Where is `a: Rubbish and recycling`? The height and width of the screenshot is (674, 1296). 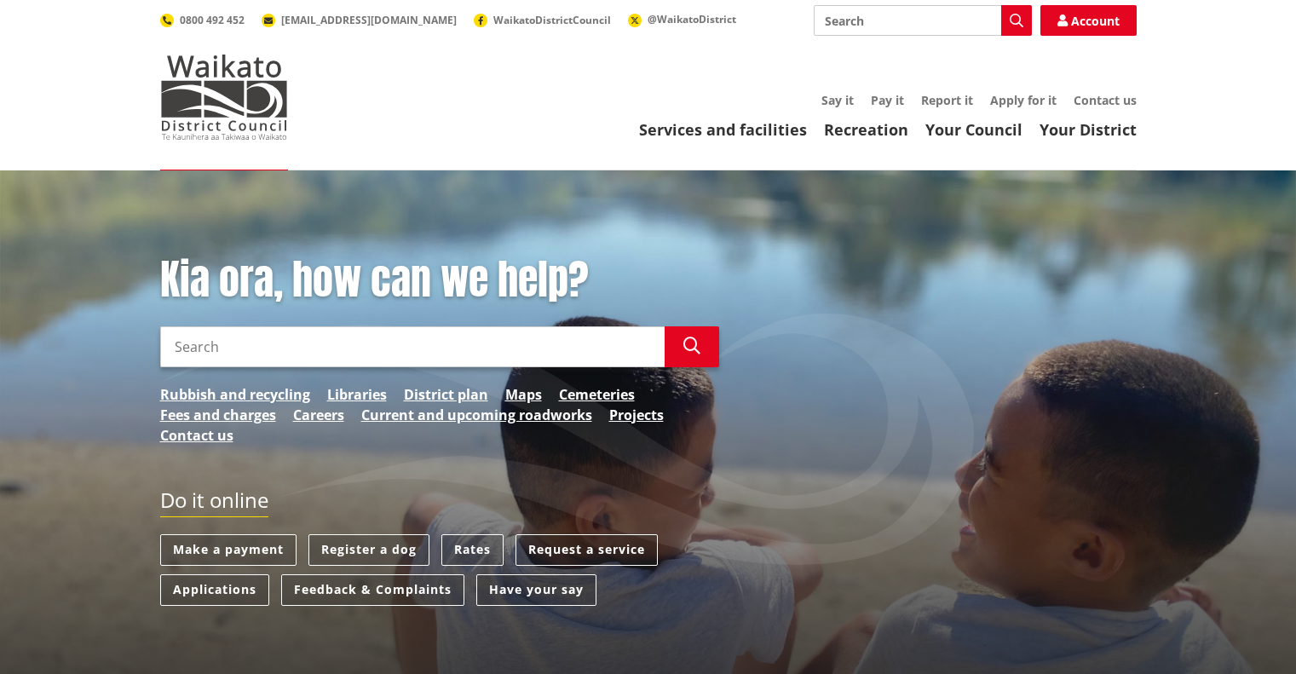 a: Rubbish and recycling is located at coordinates (235, 395).